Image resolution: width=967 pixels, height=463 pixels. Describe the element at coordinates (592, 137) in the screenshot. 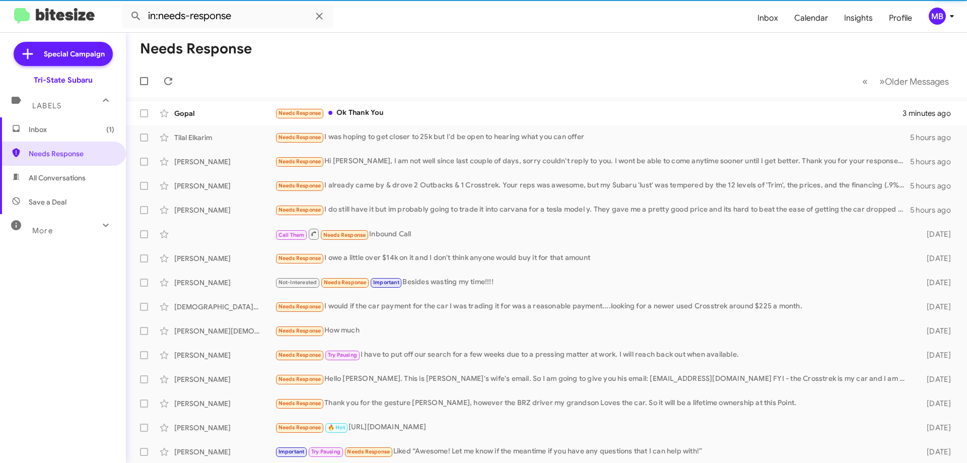

I see `div: I was hoping to get closer to 25k but I'd be open to hearing what you can offer` at that location.